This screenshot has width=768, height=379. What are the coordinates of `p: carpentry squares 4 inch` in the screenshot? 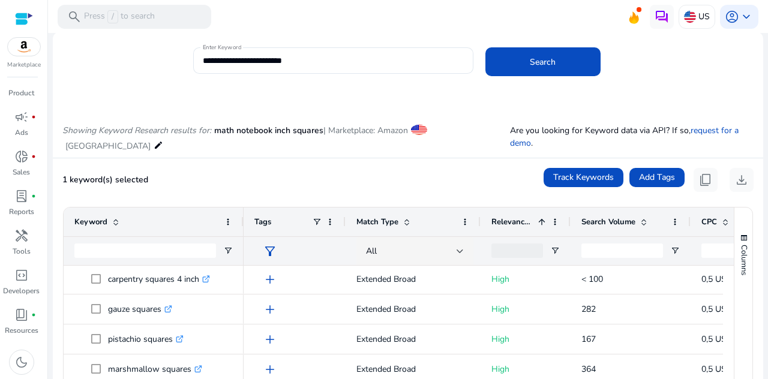 It's located at (159, 279).